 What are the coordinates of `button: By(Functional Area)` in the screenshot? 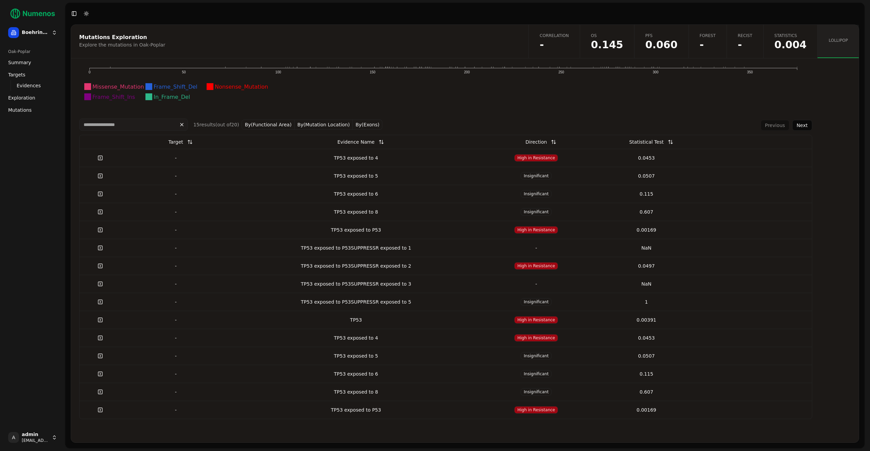 It's located at (268, 125).